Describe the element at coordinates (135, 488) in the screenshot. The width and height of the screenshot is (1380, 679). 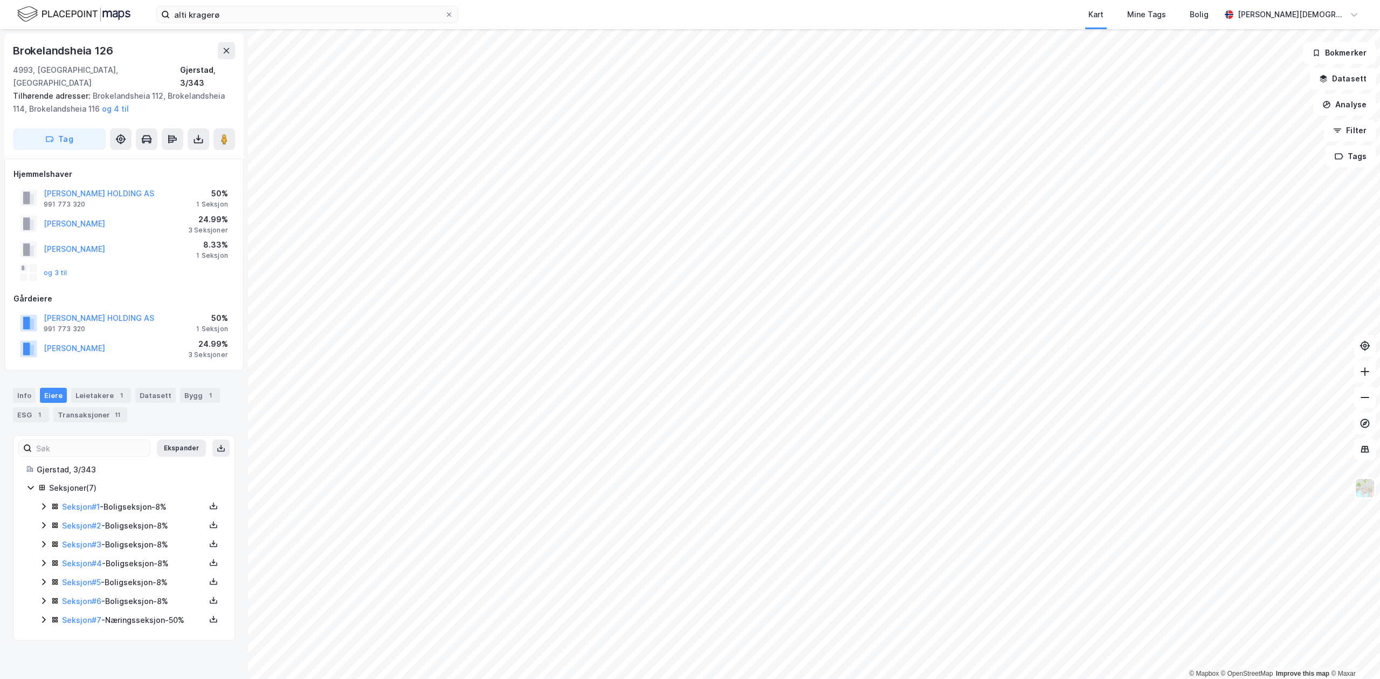
I see `div: Seksjoner ( 7 )` at that location.